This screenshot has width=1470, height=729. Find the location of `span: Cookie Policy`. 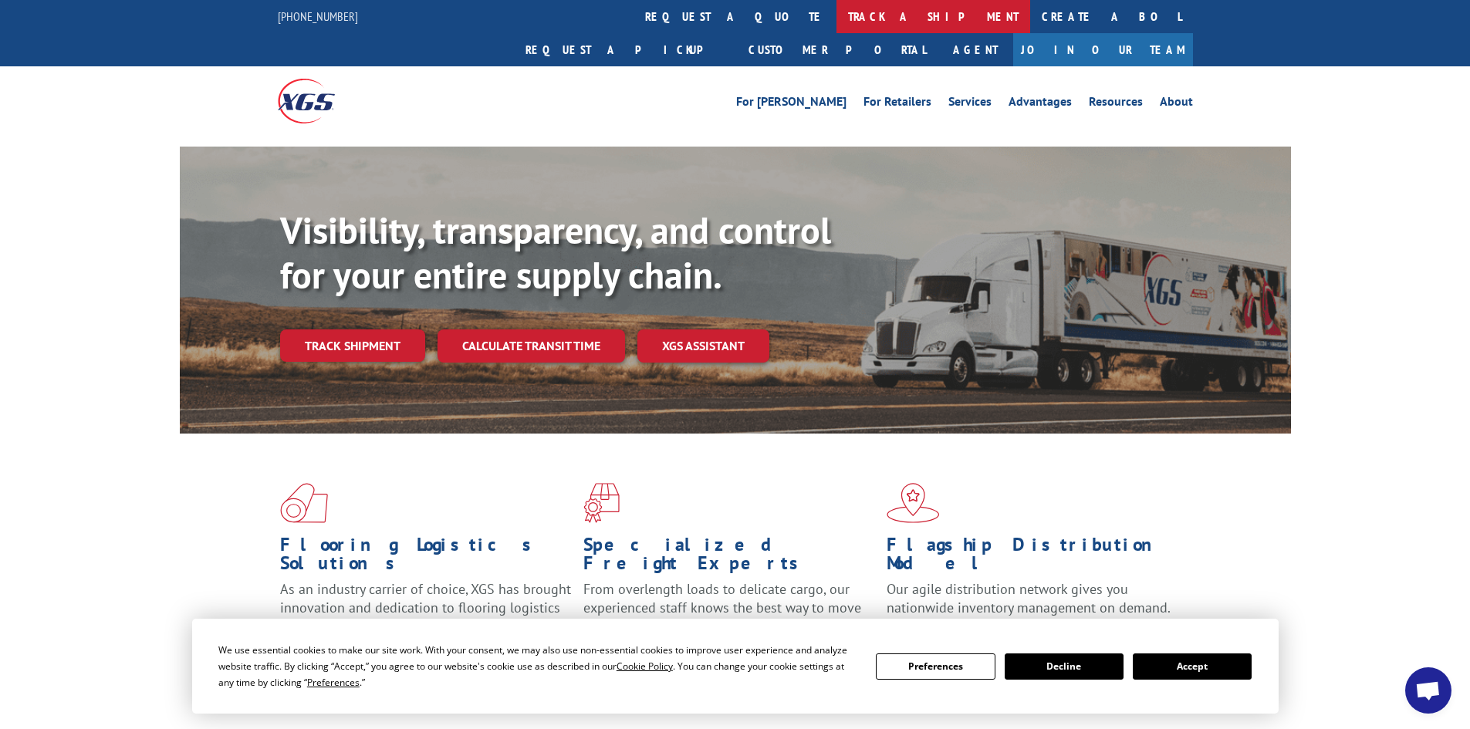

span: Cookie Policy is located at coordinates (644, 666).